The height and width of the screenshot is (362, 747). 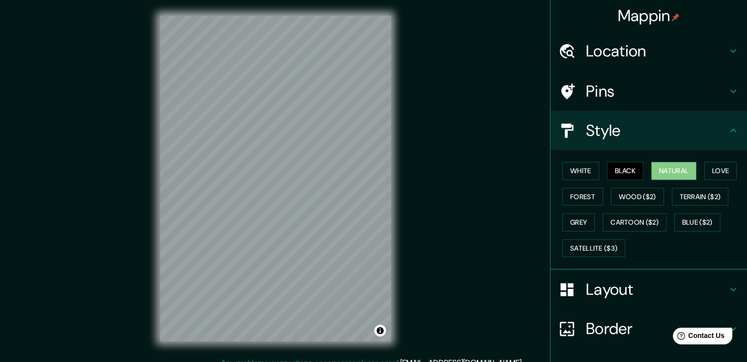 What do you see at coordinates (594, 249) in the screenshot?
I see `button: Satellite ($3)` at bounding box center [594, 249].